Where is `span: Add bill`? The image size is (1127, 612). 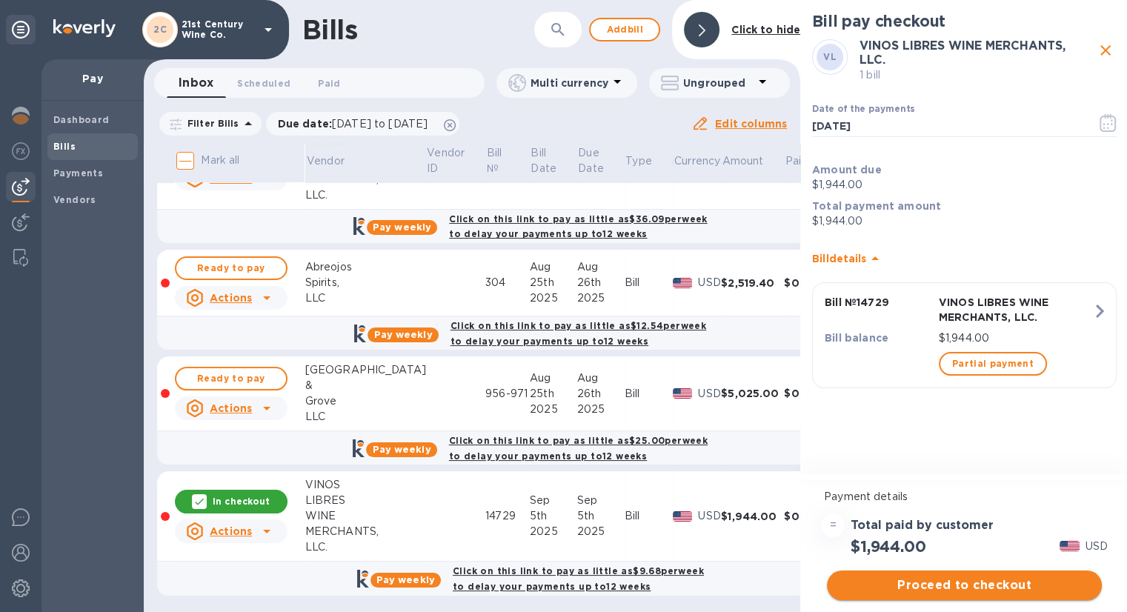
span: Add bill is located at coordinates (625, 30).